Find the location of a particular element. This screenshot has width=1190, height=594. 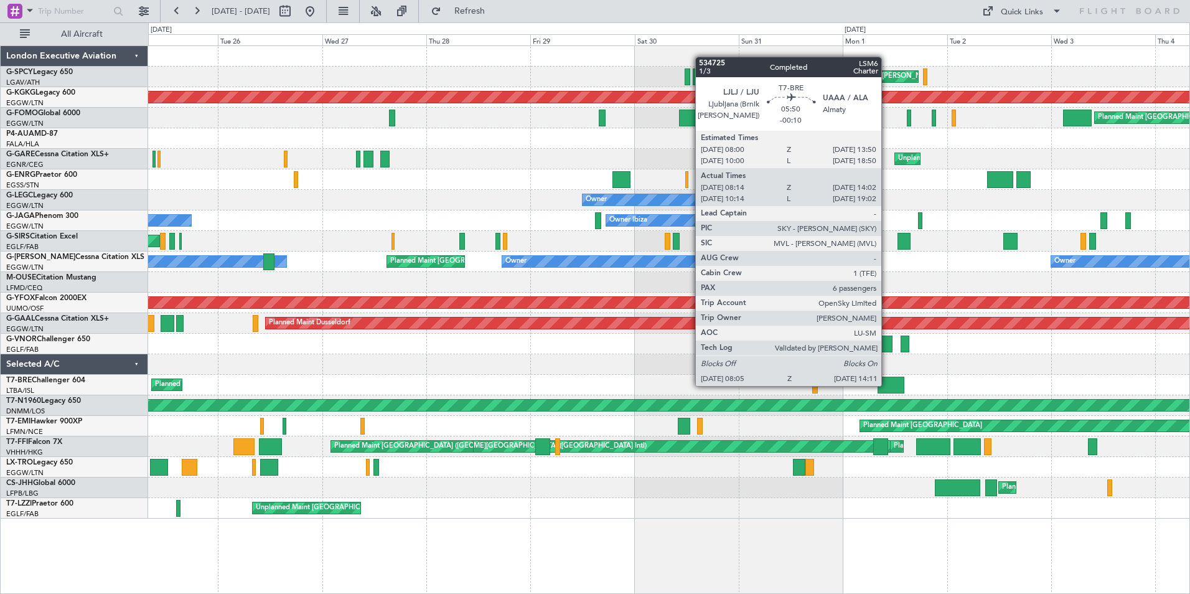

a: LFPB/LBG is located at coordinates (22, 493).